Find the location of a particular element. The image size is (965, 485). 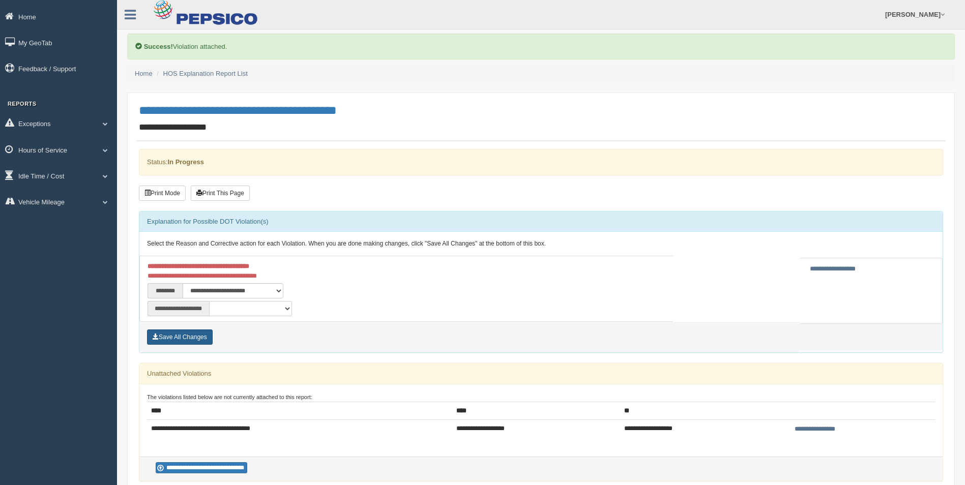

div: Unattached Violations is located at coordinates (541, 374).